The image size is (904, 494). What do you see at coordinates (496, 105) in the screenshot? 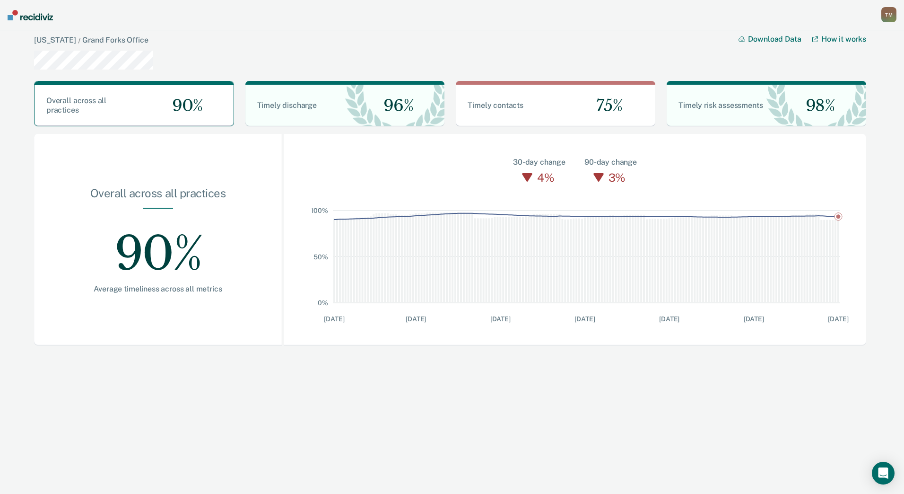
I see `span: Timely contacts` at bounding box center [496, 105].